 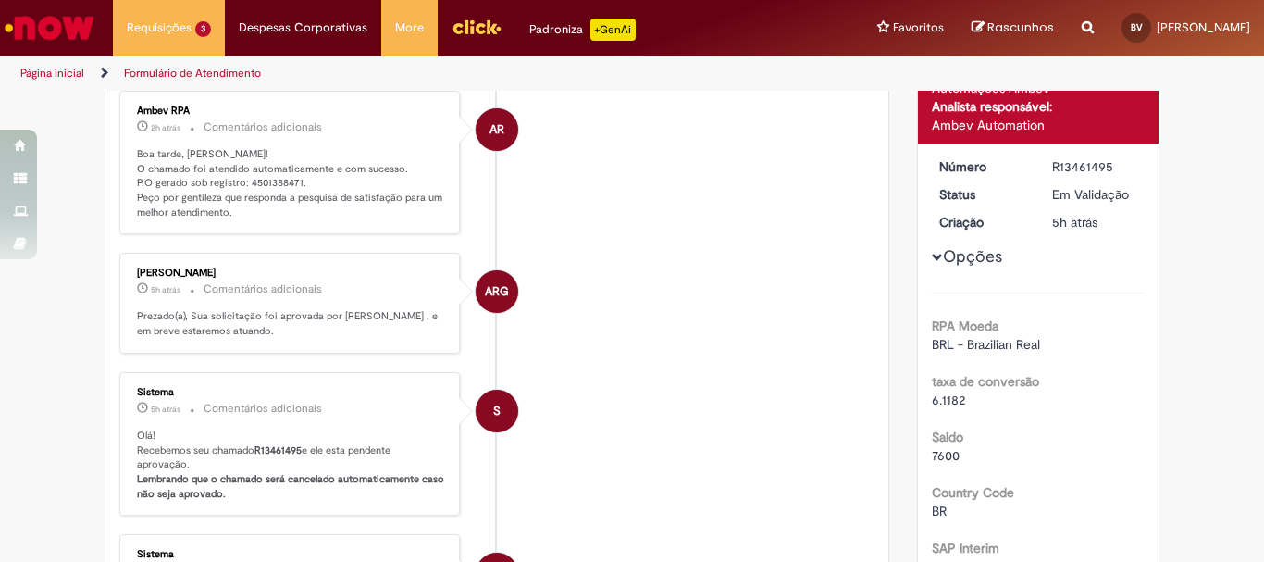 I want to click on dt: Status, so click(x=982, y=194).